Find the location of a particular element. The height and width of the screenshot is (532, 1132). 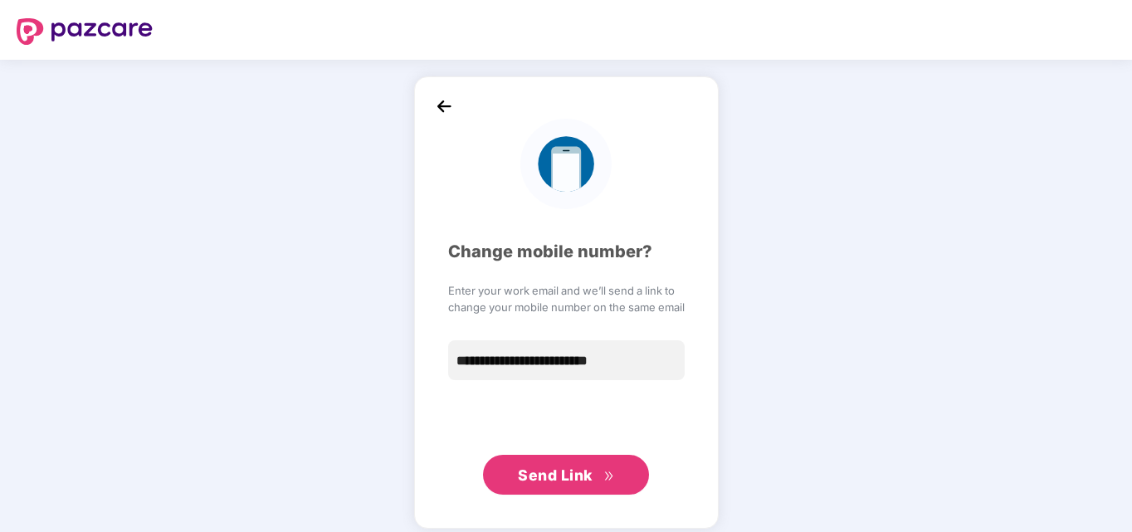

img: back_icon is located at coordinates (444, 106).